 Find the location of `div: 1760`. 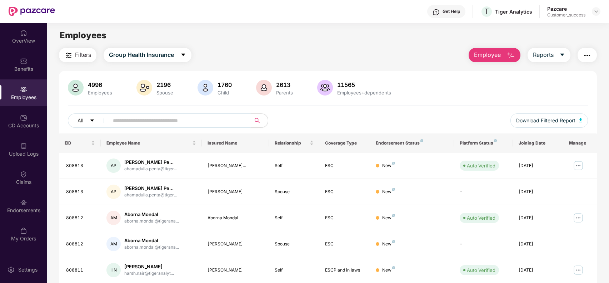

div: 1760 is located at coordinates (225, 85).